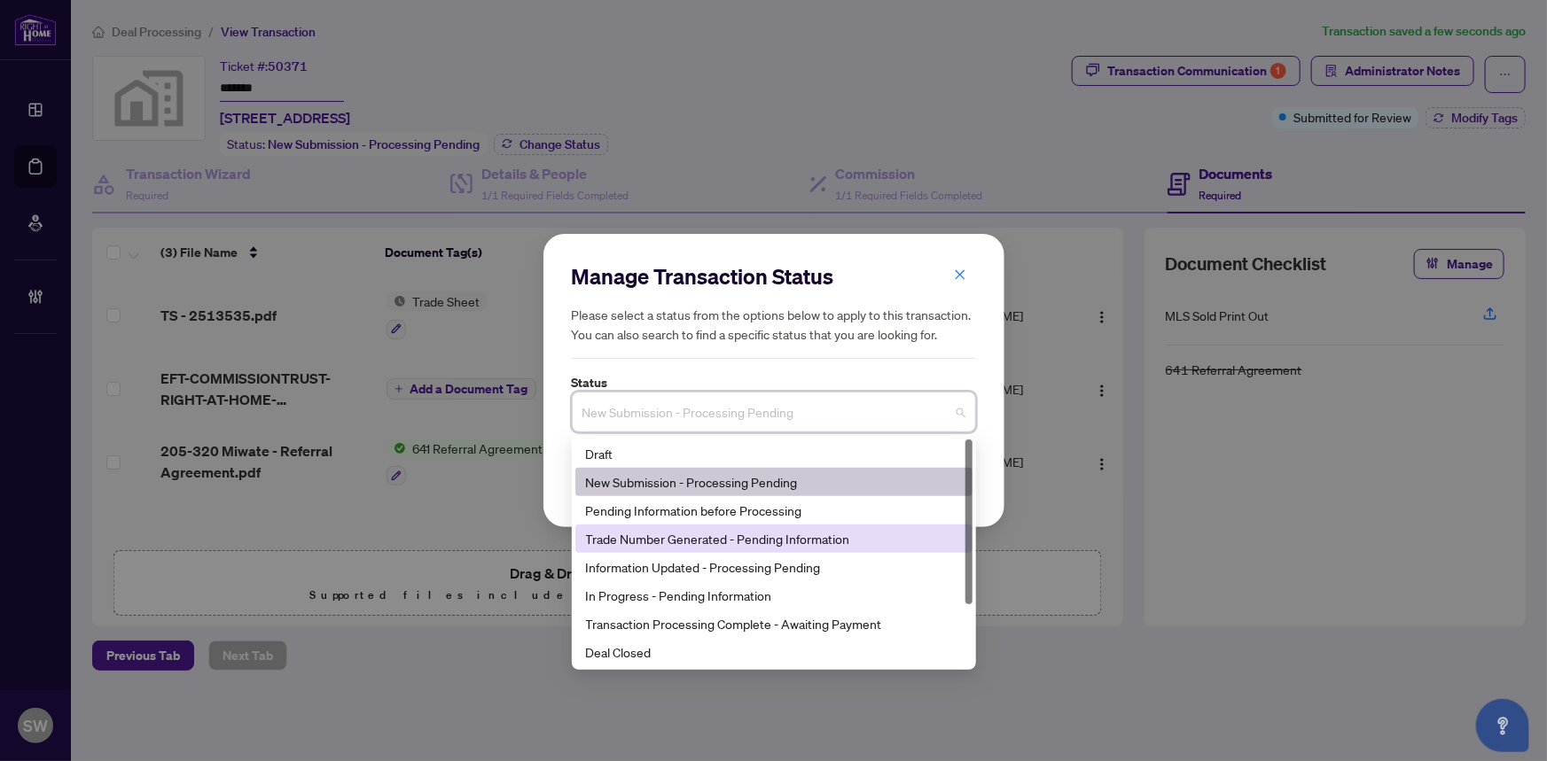 This screenshot has width=1547, height=761. What do you see at coordinates (774, 324) in the screenshot?
I see `h5: Please select a status from the options below to apply to this transaction. You can also search t...` at bounding box center [774, 324].